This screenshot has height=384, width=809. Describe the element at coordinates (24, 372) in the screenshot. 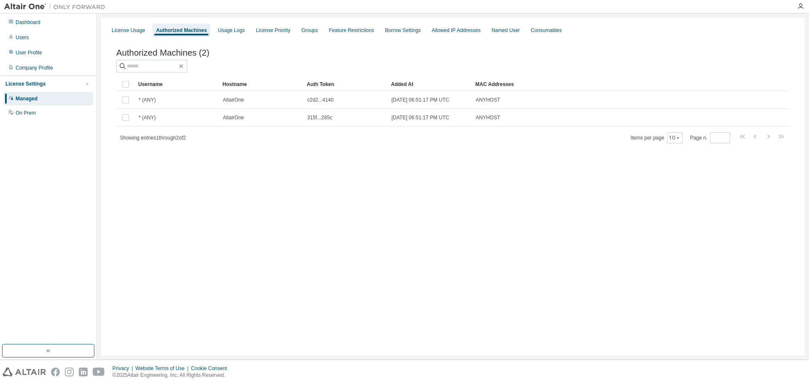

I see `img: altair_logo.svg` at that location.